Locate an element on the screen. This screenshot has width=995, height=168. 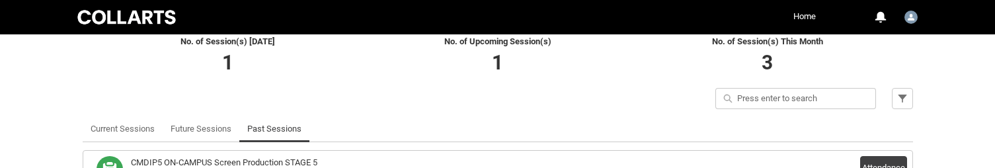
img: Eva.Otsing is located at coordinates (911, 17).